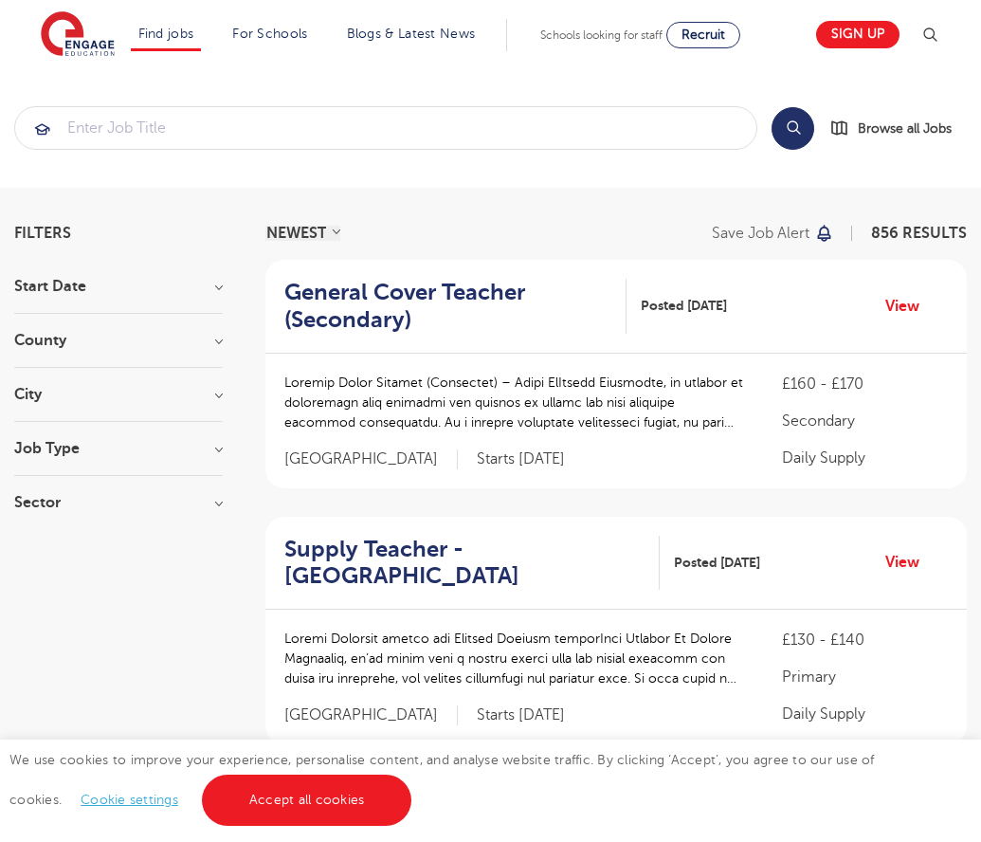 Image resolution: width=981 pixels, height=842 pixels. Describe the element at coordinates (864, 421) in the screenshot. I see `p: Secondary` at that location.